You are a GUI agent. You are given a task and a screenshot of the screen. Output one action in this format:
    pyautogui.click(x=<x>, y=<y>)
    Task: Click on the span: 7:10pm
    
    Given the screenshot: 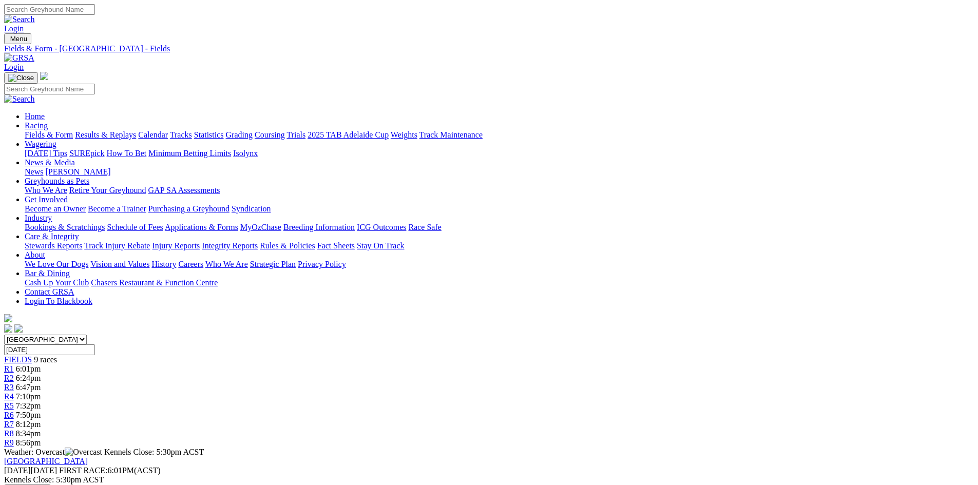 What is the action you would take?
    pyautogui.click(x=28, y=396)
    